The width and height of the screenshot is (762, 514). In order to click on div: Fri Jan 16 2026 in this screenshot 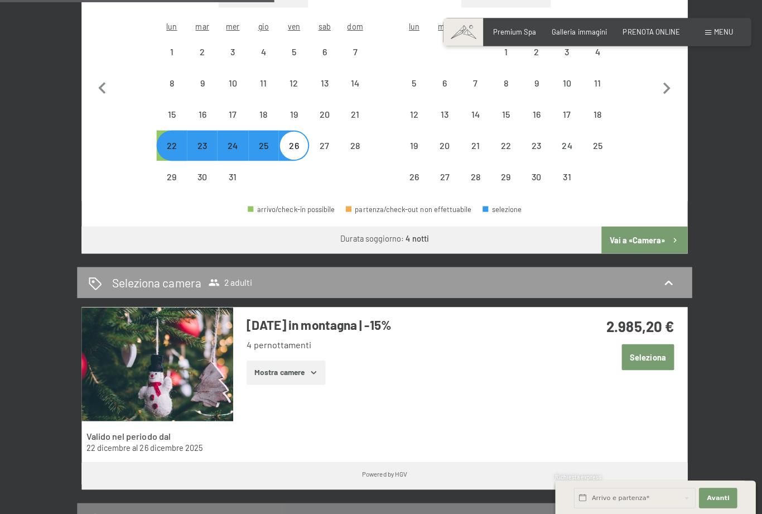, I will do `click(531, 113)`.